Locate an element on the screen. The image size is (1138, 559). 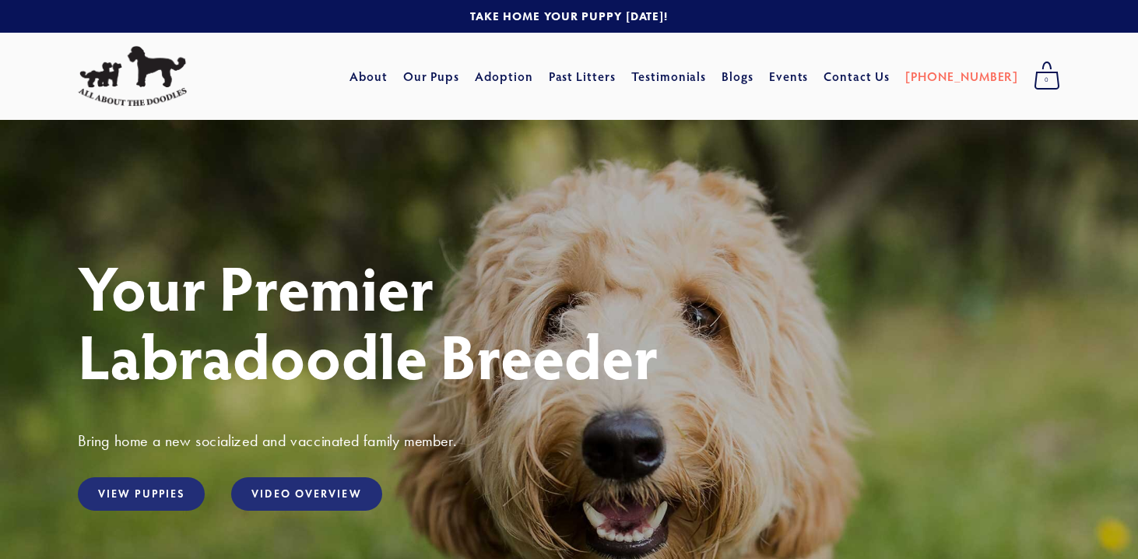
a: Contact Us is located at coordinates (856, 76).